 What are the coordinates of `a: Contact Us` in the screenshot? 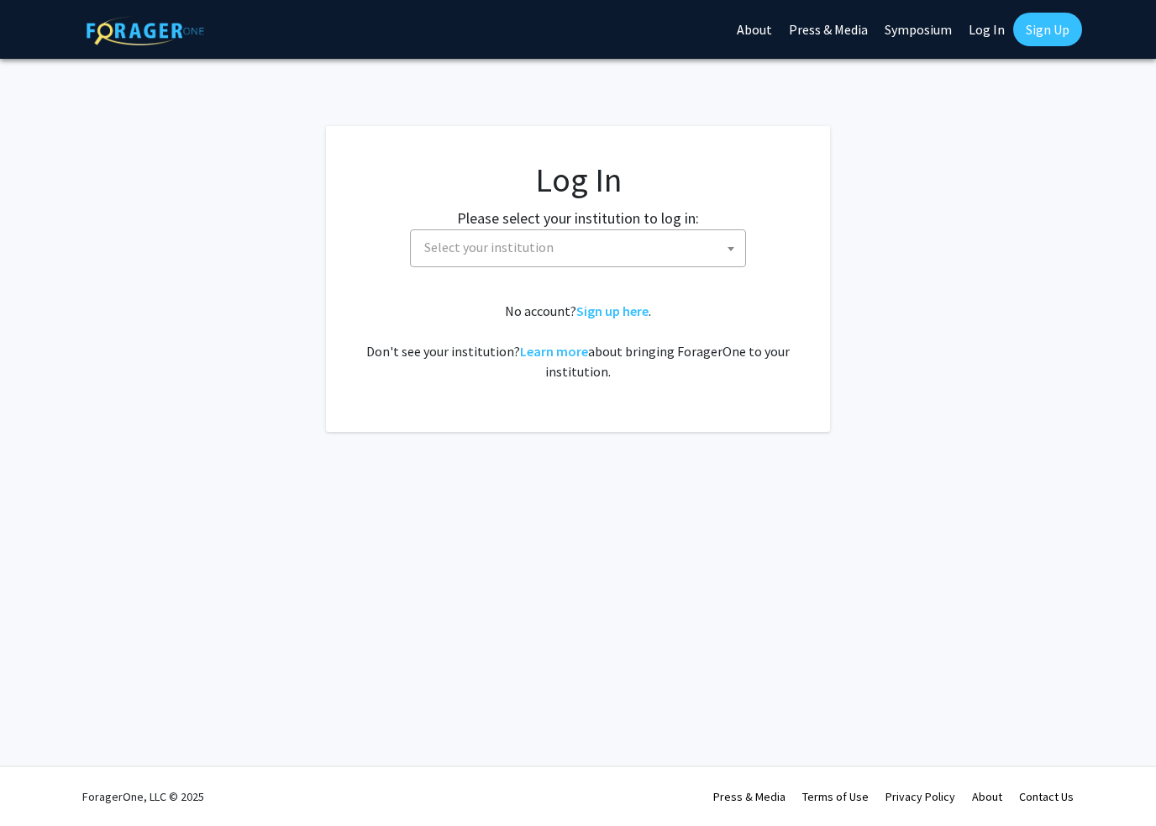 It's located at (1046, 796).